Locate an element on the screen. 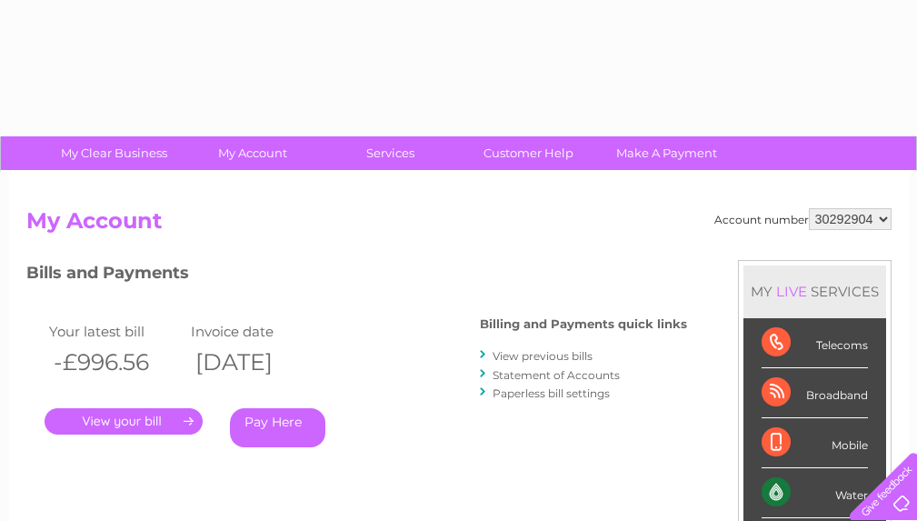  div: Telecoms is located at coordinates (814, 343).